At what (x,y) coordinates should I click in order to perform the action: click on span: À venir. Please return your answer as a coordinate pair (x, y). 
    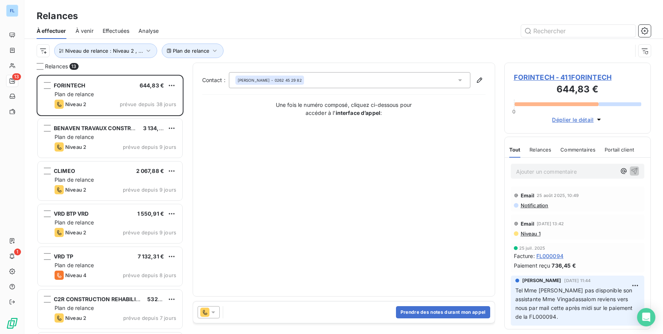
    Looking at the image, I should click on (84, 31).